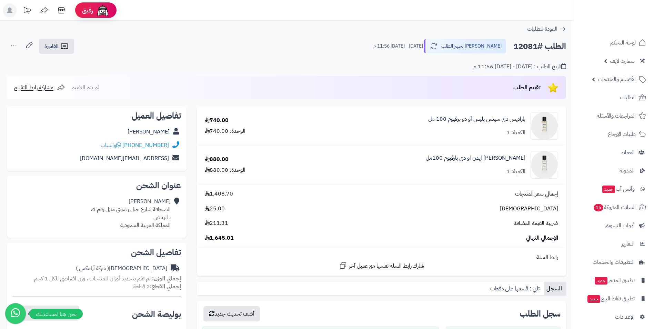 This screenshot has width=654, height=329. What do you see at coordinates (614, 207) in the screenshot?
I see `a: السلات المتروكة15` at bounding box center [614, 207].